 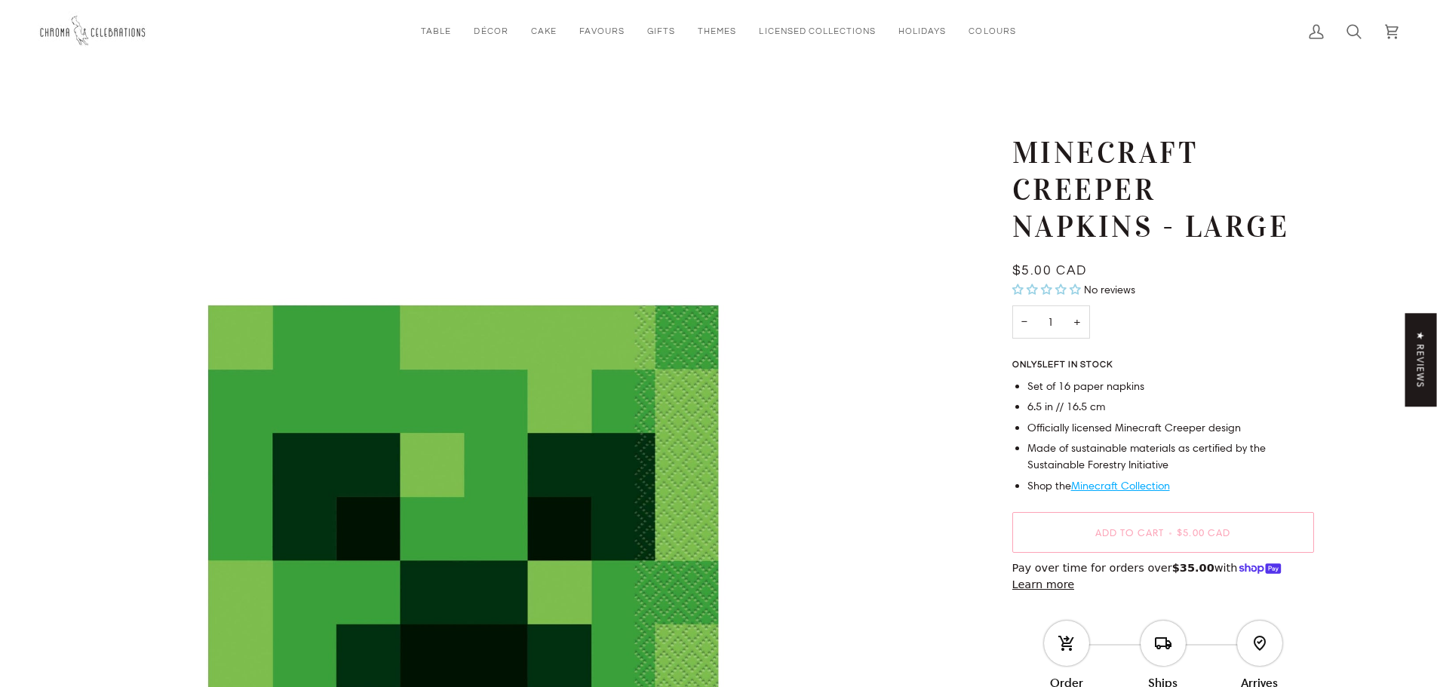 What do you see at coordinates (661, 31) in the screenshot?
I see `span: Gifts` at bounding box center [661, 31].